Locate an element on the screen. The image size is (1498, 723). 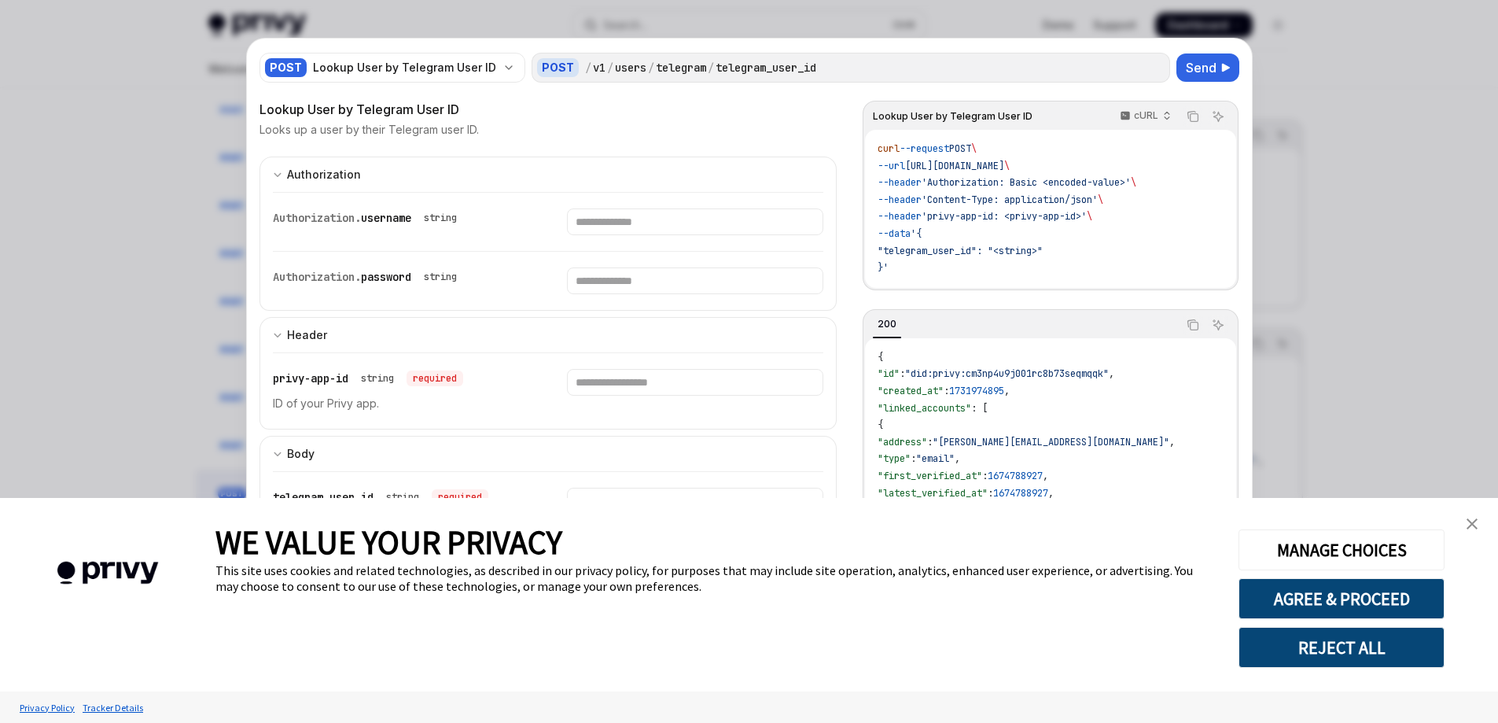
span: privy-app-id is located at coordinates (311, 378).